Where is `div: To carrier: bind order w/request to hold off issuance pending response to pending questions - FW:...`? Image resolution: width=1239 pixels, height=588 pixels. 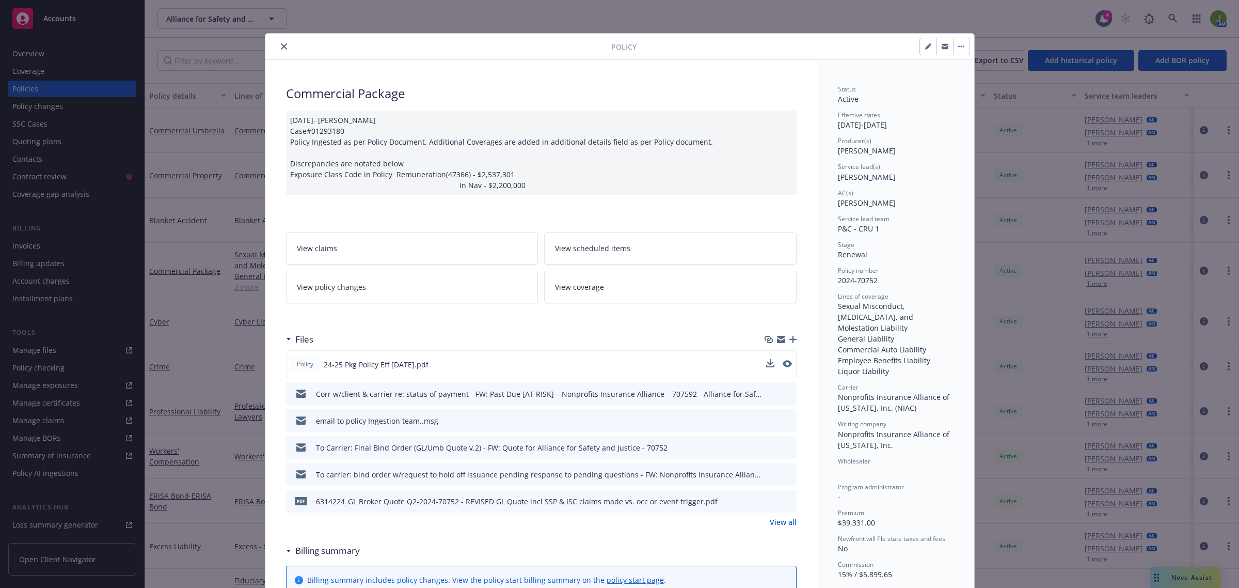
div: To carrier: bind order w/request to hold off issuance pending response to pending questions - FW:... is located at coordinates (539, 474).